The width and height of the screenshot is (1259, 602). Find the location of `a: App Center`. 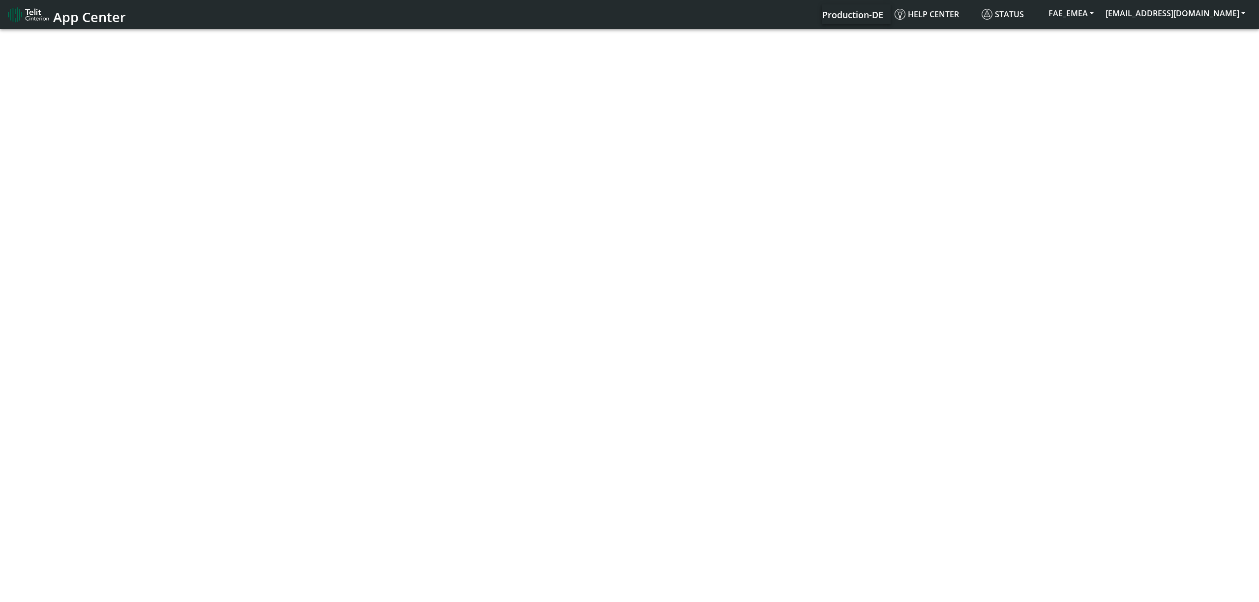

a: App Center is located at coordinates (66, 14).